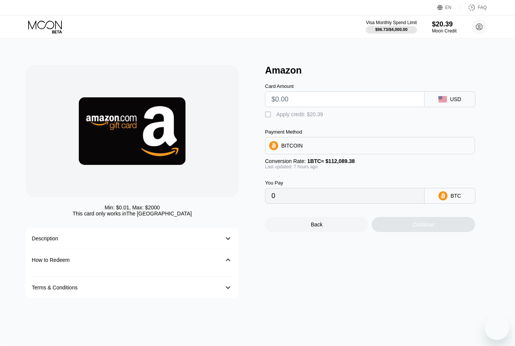 This screenshot has width=515, height=346. What do you see at coordinates (45, 238) in the screenshot?
I see `div: Description` at bounding box center [45, 238].